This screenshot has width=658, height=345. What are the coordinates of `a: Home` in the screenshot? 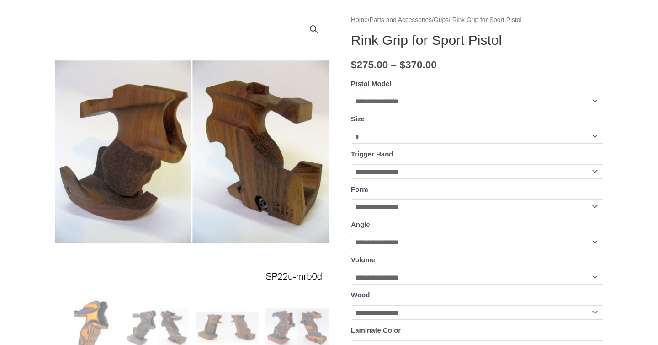 It's located at (359, 20).